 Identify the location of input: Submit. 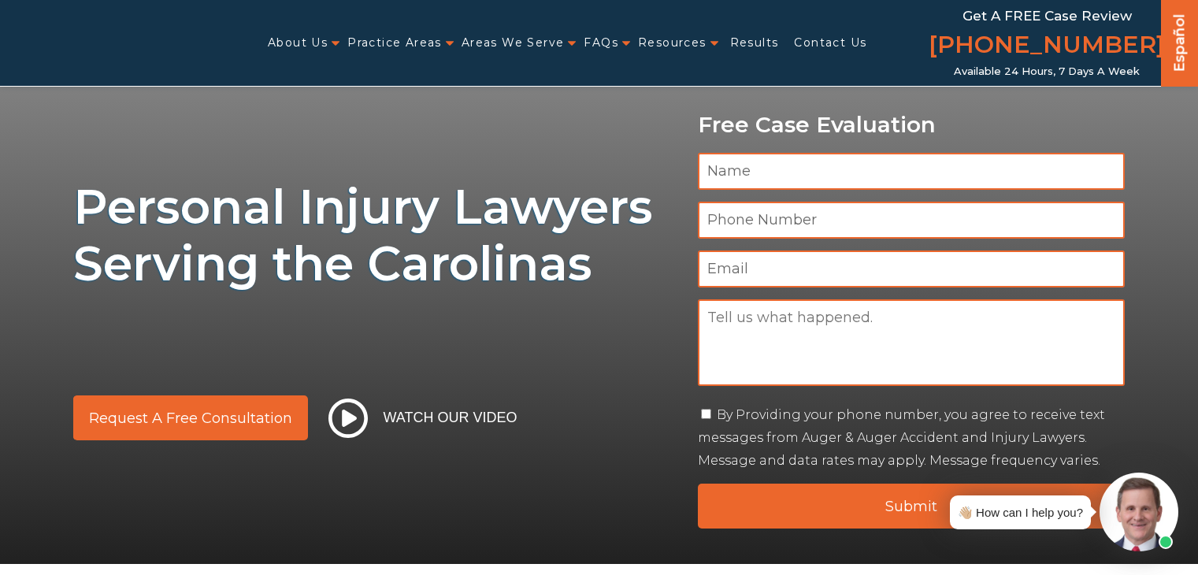
(911, 505).